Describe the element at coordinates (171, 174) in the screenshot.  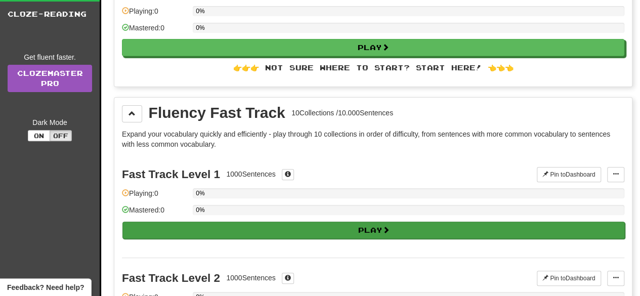
I see `div: Fast Track Level 1` at that location.